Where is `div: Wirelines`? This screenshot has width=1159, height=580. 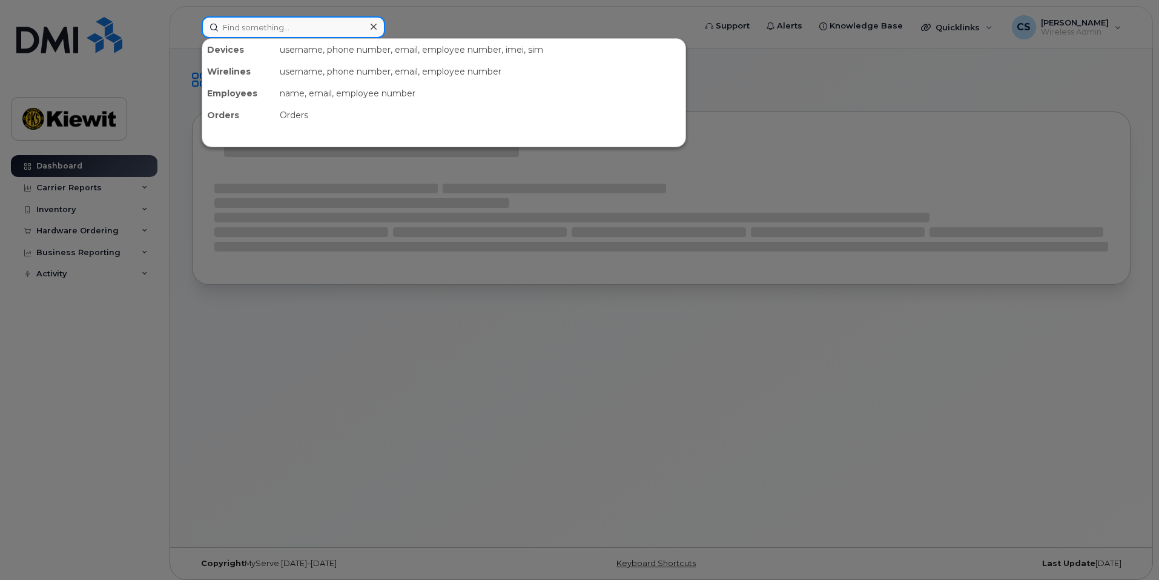
div: Wirelines is located at coordinates (239, 71).